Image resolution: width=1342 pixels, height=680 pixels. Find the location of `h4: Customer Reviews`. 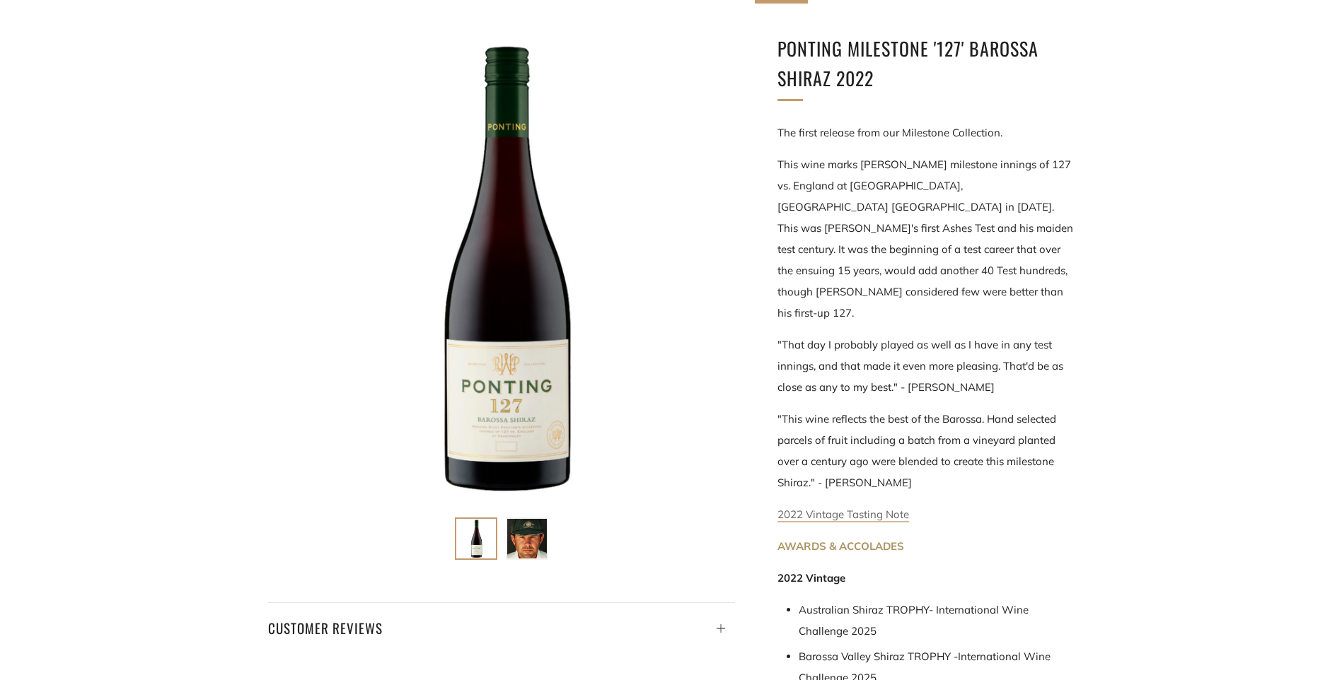

h4: Customer Reviews is located at coordinates (502, 628).